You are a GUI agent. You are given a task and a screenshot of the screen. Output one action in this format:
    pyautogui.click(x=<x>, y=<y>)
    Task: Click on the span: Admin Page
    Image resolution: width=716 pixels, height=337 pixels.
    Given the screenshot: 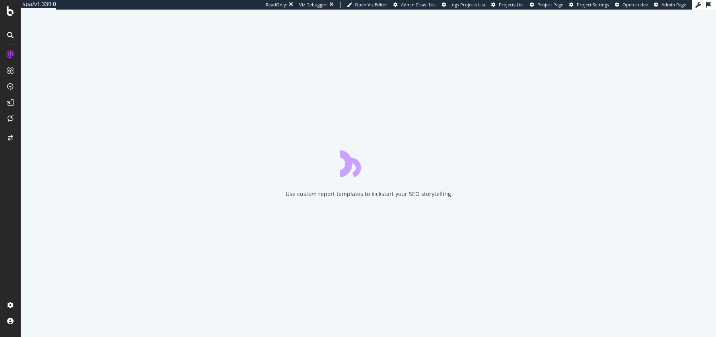 What is the action you would take?
    pyautogui.click(x=674, y=4)
    